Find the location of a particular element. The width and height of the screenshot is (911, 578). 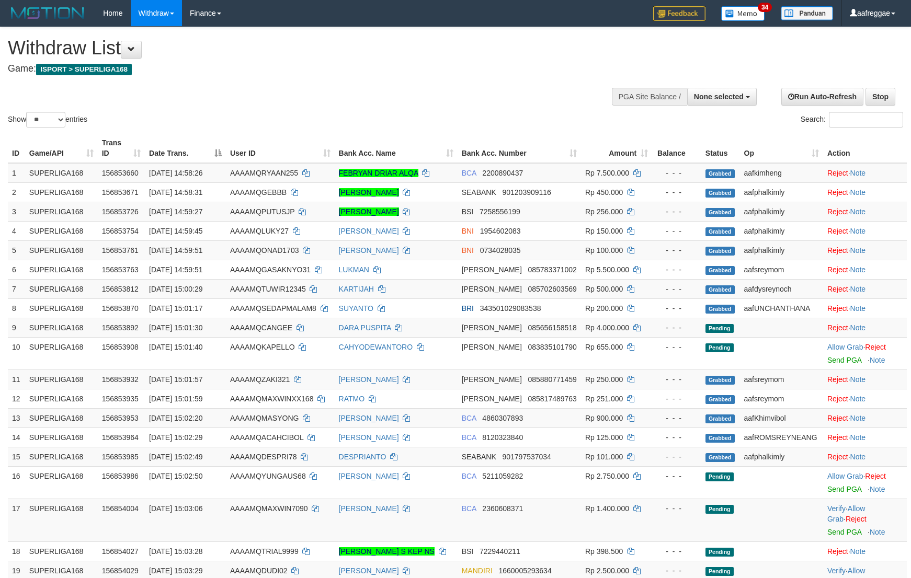

span: Copy 2200890437 to clipboard is located at coordinates (503, 173).